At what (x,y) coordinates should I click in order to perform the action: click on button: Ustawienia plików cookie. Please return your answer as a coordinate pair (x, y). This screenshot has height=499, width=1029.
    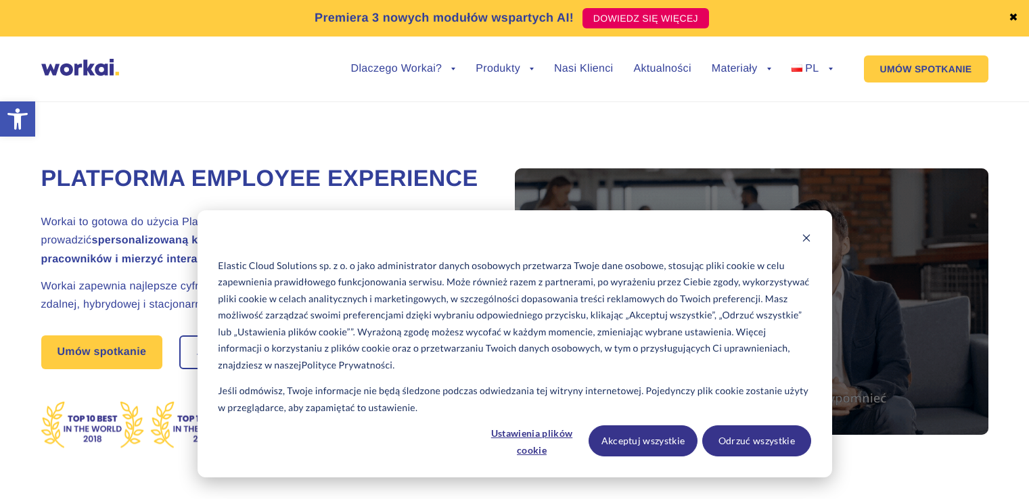
    Looking at the image, I should click on (532, 441).